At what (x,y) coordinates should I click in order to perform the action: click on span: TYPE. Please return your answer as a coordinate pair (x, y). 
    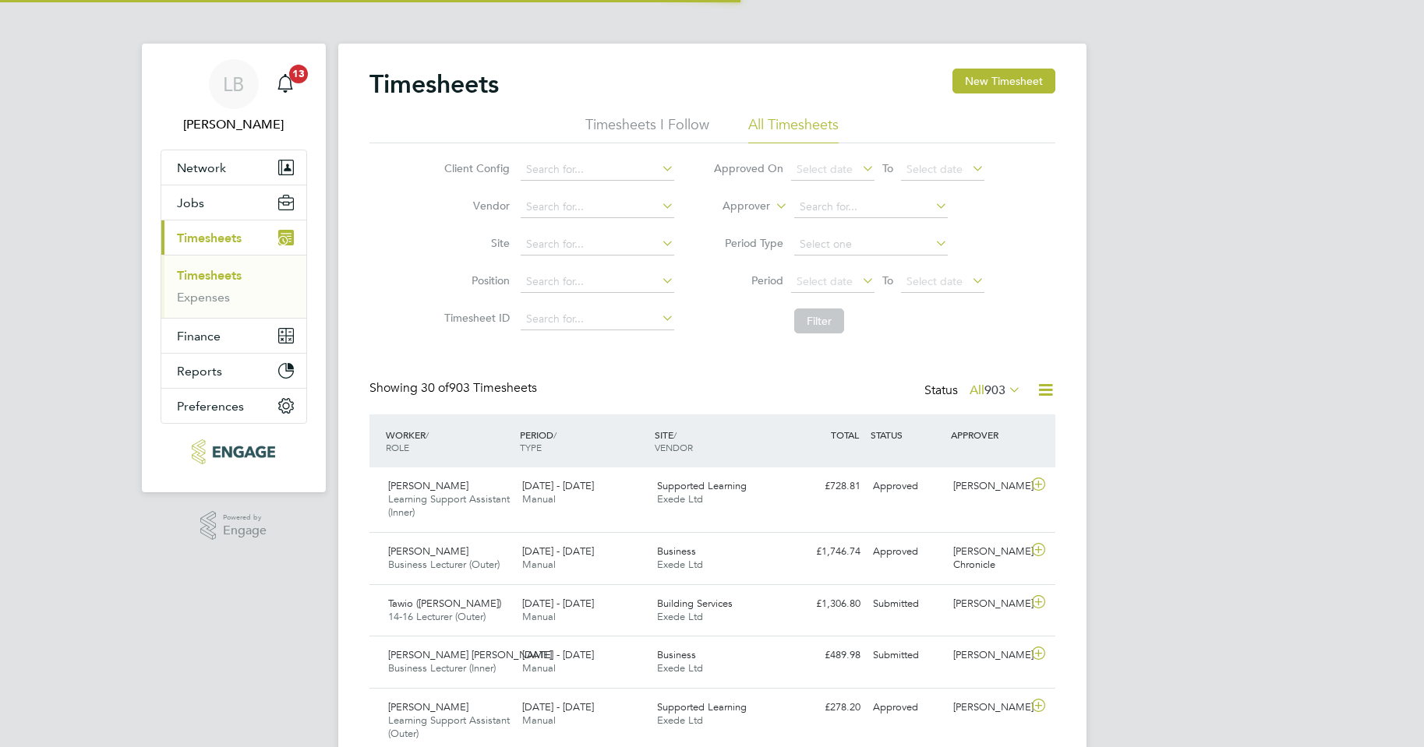
    Looking at the image, I should click on (531, 447).